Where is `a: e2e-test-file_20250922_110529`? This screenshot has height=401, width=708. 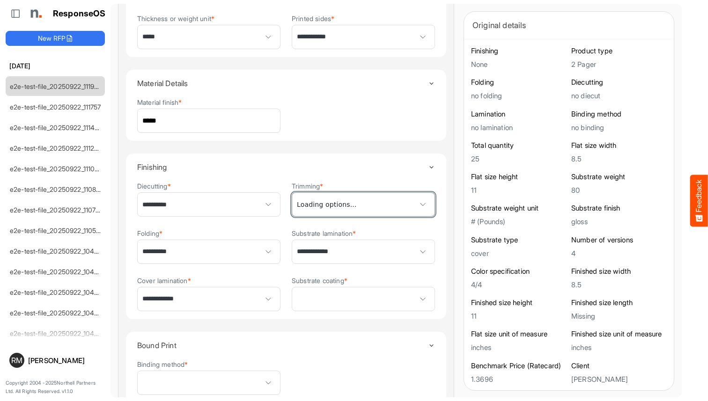
a: e2e-test-file_20250922_110529 is located at coordinates (57, 230).